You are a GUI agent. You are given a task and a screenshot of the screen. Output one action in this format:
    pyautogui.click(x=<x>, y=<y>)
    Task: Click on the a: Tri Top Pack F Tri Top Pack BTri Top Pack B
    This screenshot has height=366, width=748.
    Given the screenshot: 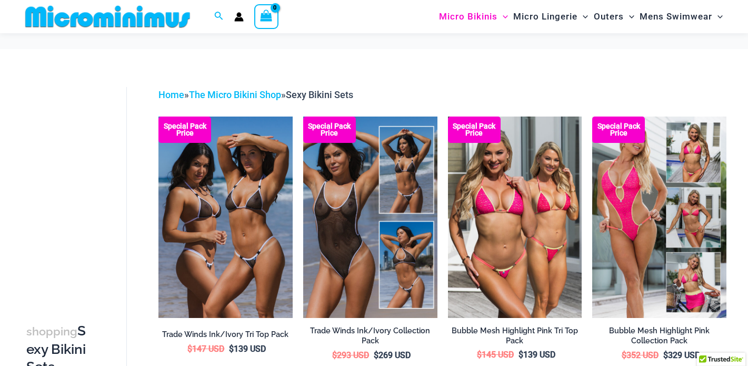 What is the action you would take?
    pyautogui.click(x=515, y=217)
    